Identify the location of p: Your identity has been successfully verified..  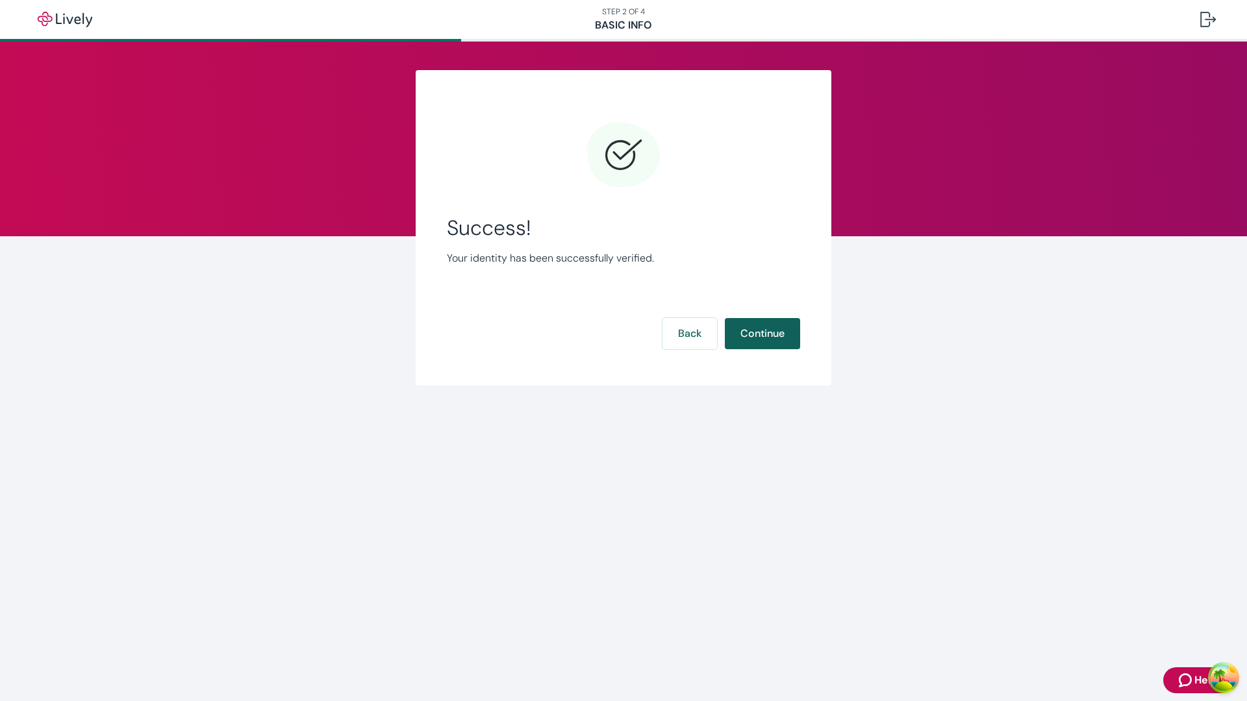
(623, 258).